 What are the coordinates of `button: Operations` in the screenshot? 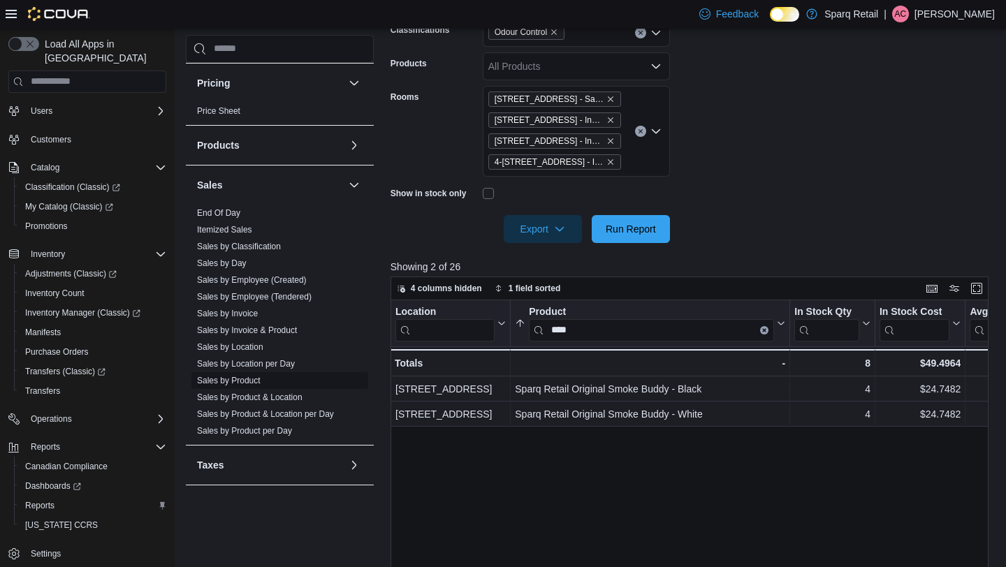 It's located at (51, 419).